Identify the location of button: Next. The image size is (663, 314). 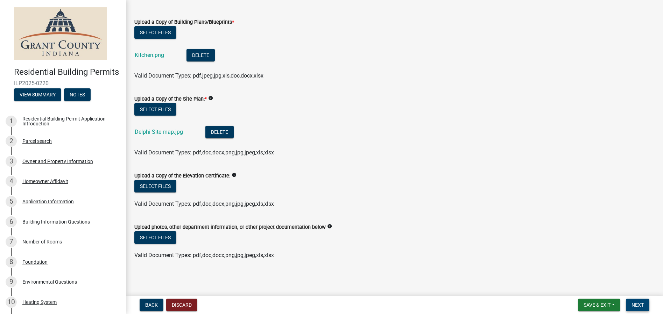
(637, 305).